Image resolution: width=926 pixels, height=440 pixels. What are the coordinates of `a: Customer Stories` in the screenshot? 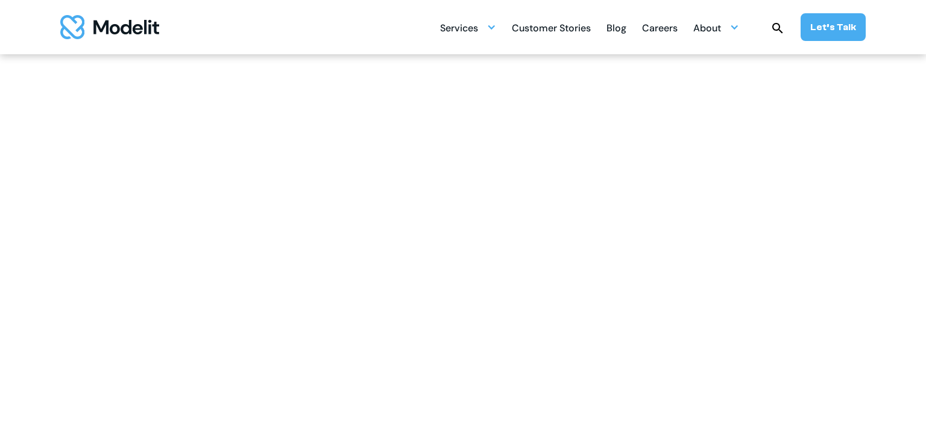 It's located at (551, 27).